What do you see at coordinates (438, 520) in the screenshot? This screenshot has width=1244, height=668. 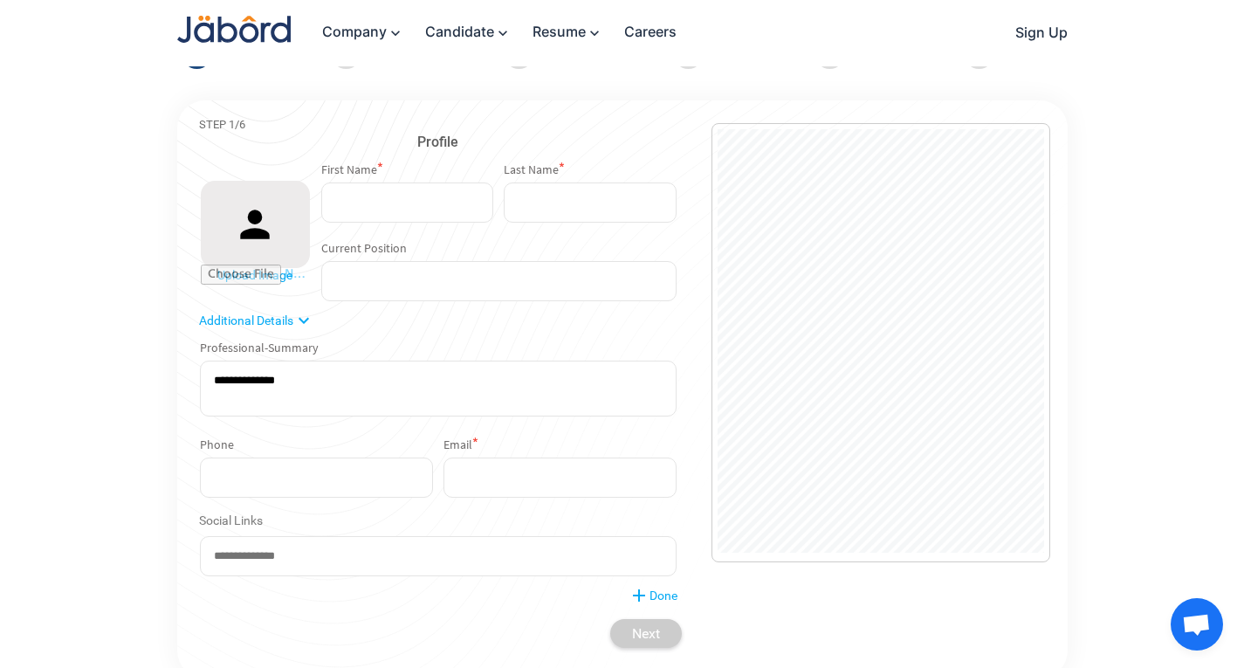 I see `div: Social Links` at bounding box center [438, 520].